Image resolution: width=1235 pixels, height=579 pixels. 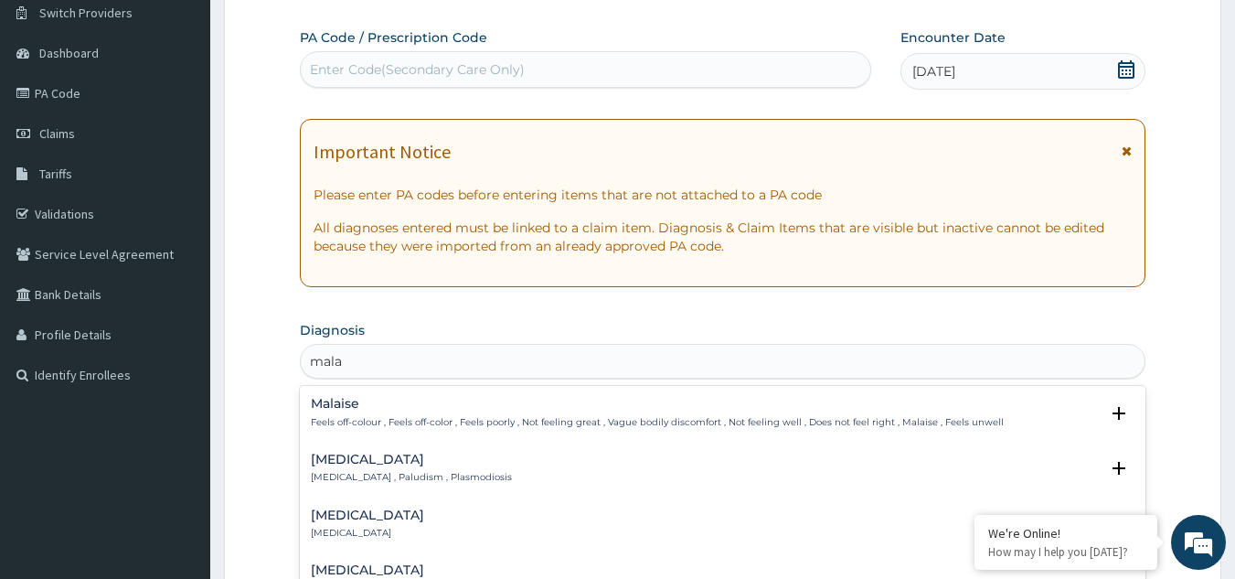 I want to click on div: We're Online!, so click(x=1066, y=533).